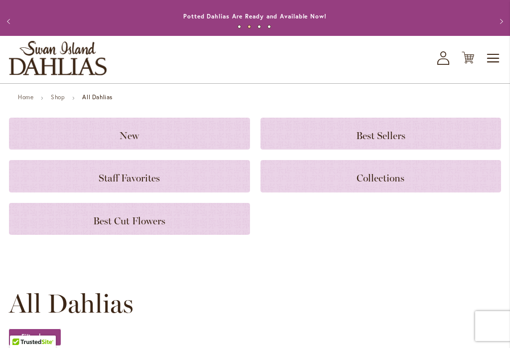 The image size is (510, 348). I want to click on button: 3 of 4, so click(259, 26).